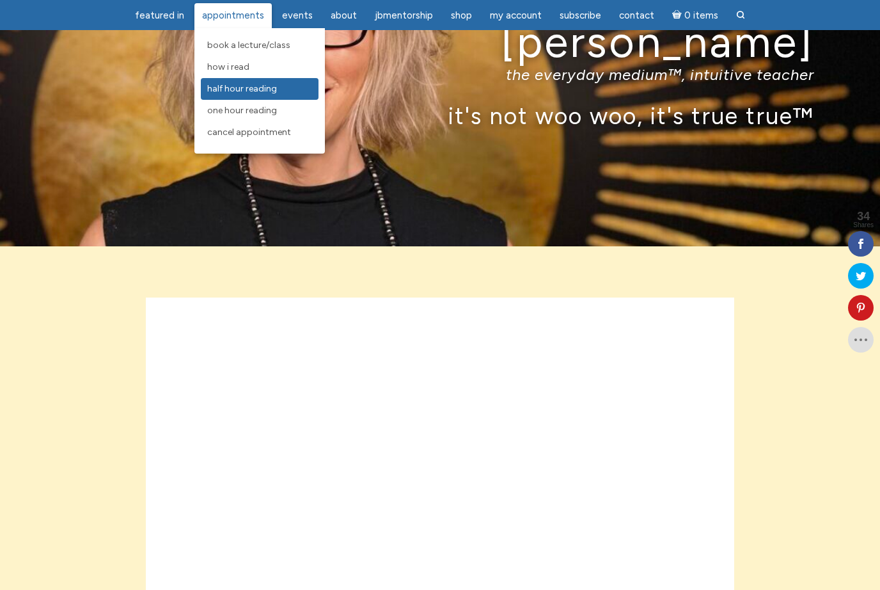 This screenshot has height=590, width=880. I want to click on span: Cancel Appointment, so click(249, 132).